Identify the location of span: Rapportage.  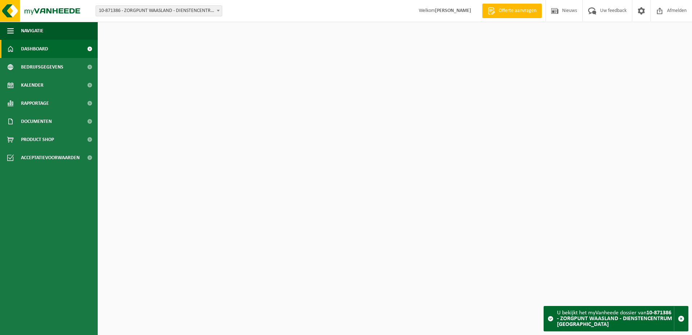
(35, 103).